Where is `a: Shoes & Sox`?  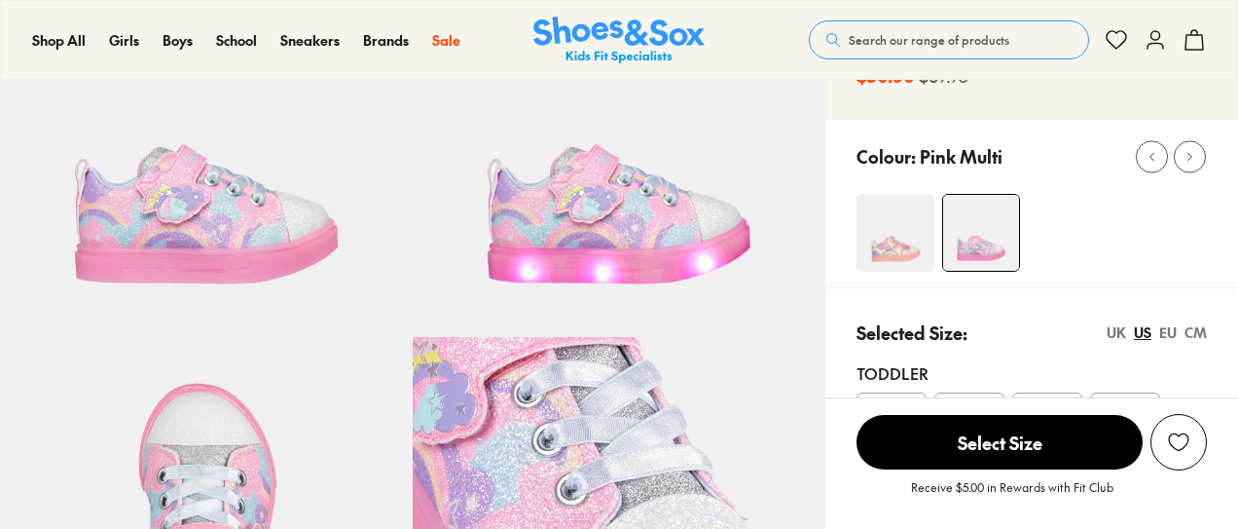
a: Shoes & Sox is located at coordinates (619, 40).